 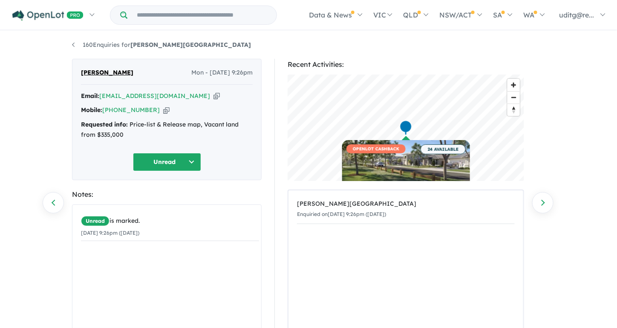 What do you see at coordinates (376, 149) in the screenshot?
I see `span: OPENLOT CASHBACK` at bounding box center [376, 149].